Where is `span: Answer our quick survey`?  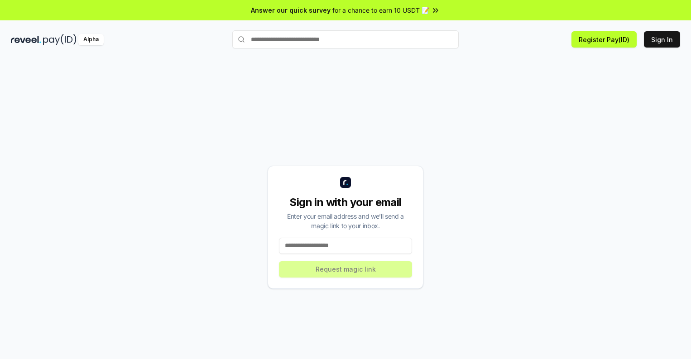
span: Answer our quick survey is located at coordinates (291, 10).